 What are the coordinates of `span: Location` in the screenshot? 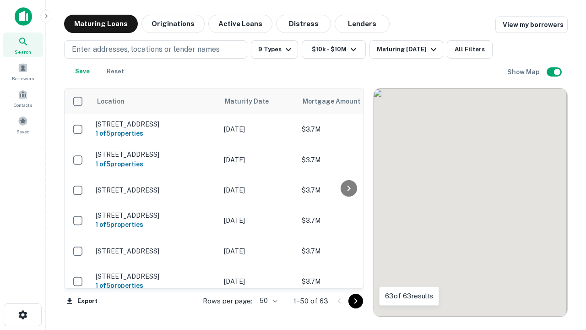 It's located at (110, 101).